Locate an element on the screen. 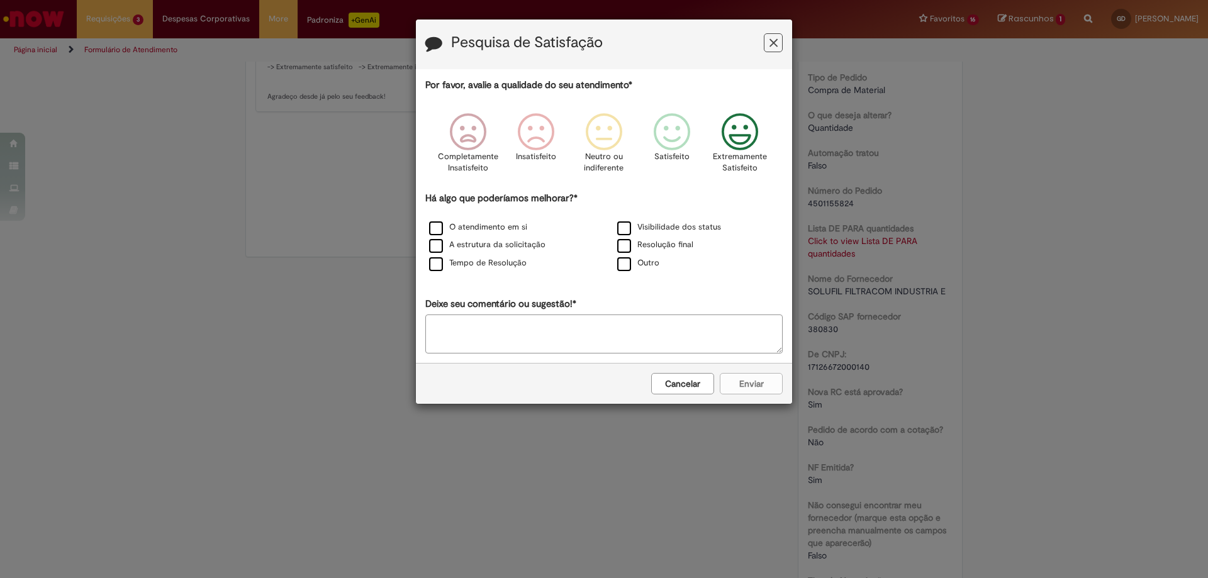 This screenshot has height=578, width=1208. button: Cancelar is located at coordinates (683, 384).